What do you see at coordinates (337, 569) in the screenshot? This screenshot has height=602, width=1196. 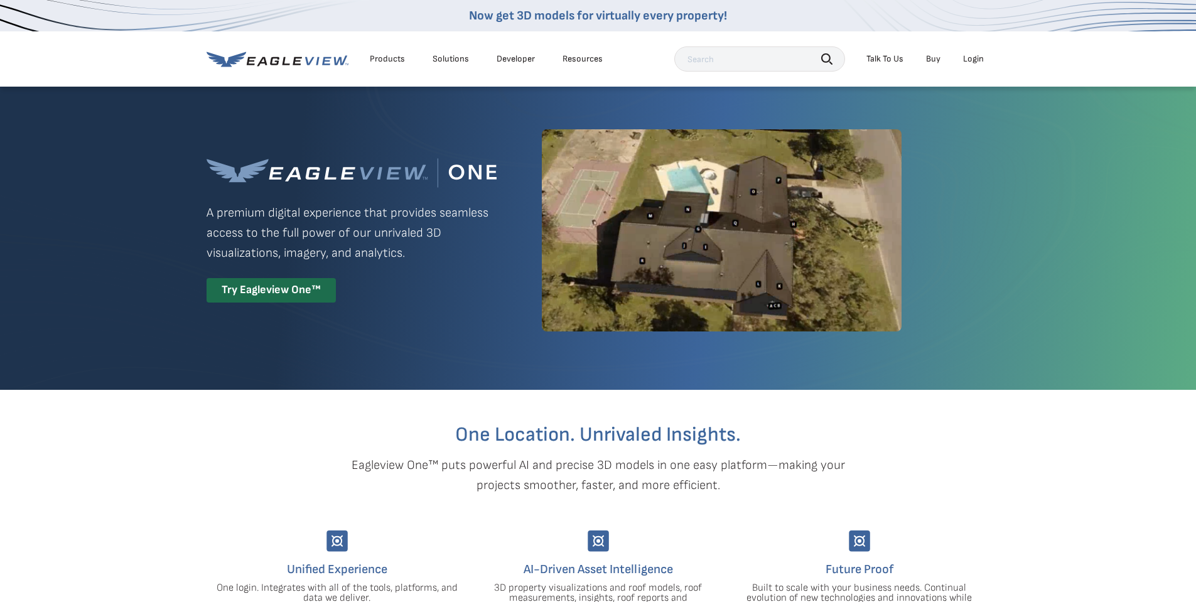 I see `h4: Unified Experience` at bounding box center [337, 569].